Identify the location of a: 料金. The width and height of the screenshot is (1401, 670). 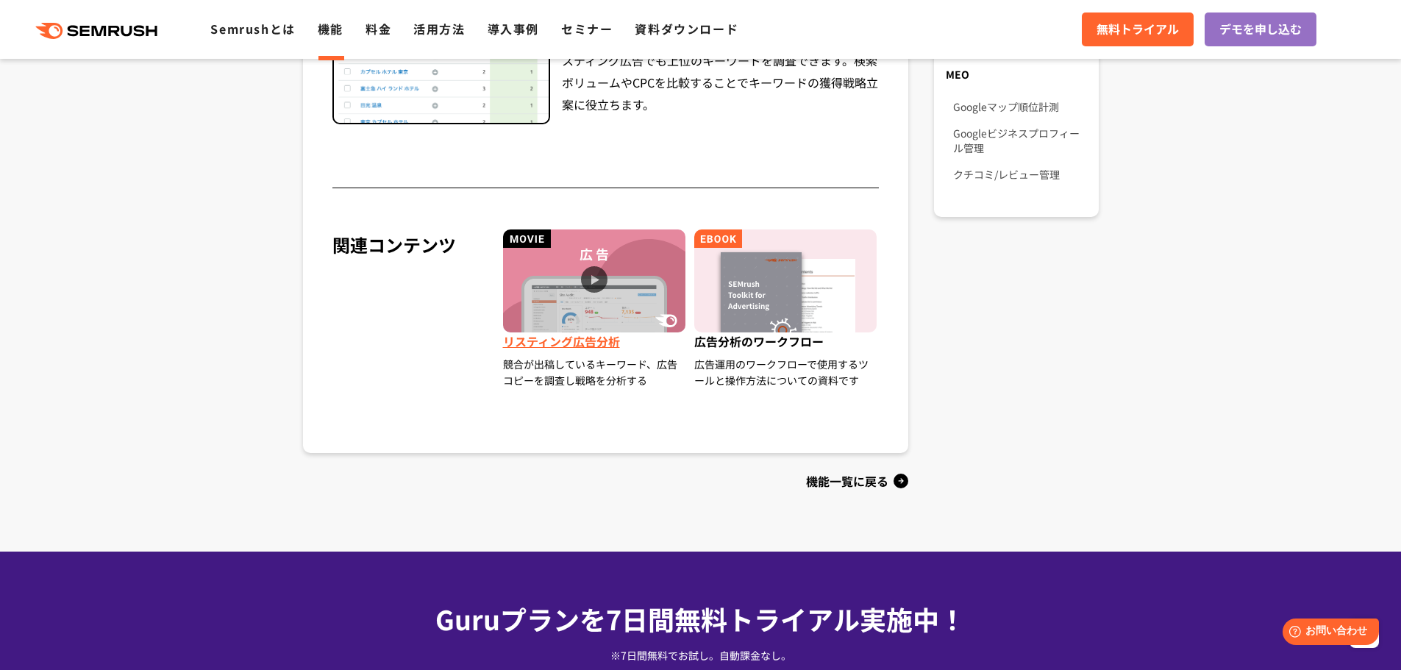
(378, 29).